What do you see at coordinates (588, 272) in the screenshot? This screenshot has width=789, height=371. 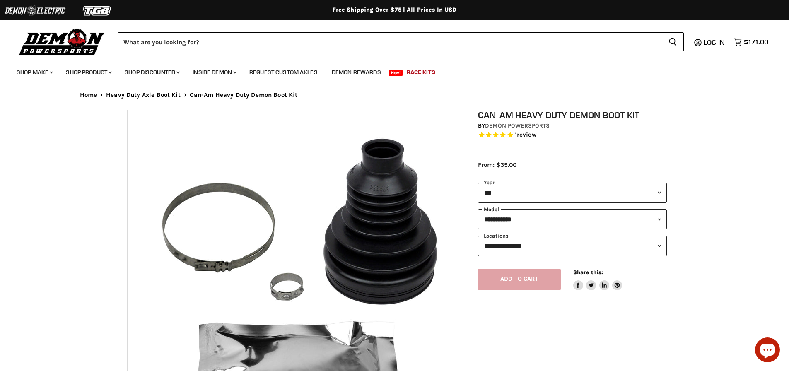 I see `span: Share this:` at bounding box center [588, 272].